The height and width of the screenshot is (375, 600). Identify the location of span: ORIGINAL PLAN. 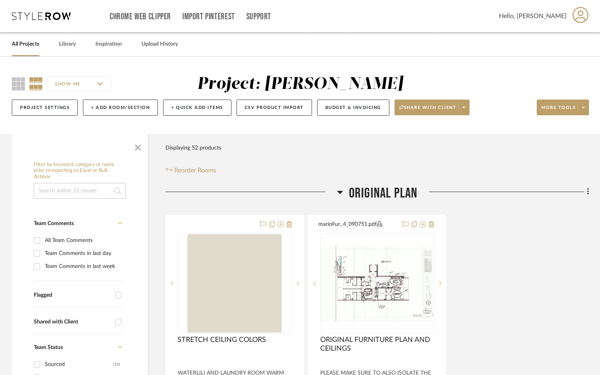
(383, 193).